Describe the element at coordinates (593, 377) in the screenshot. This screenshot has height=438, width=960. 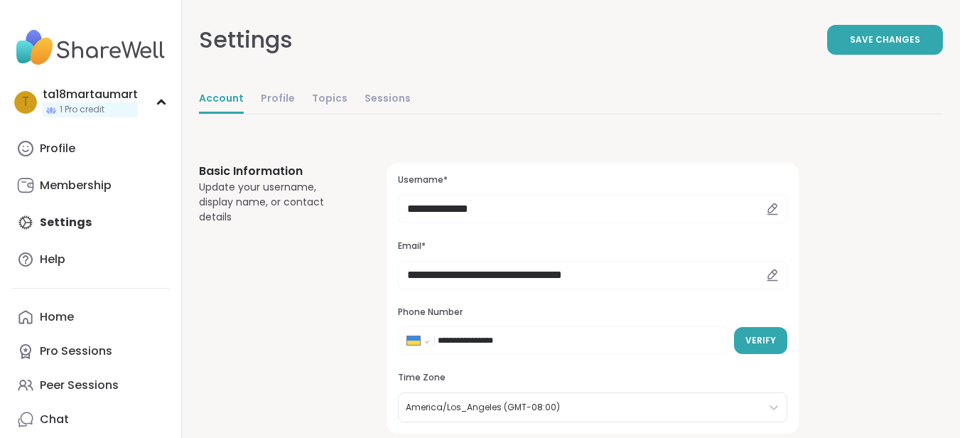
I see `h3: Time Zone` at that location.